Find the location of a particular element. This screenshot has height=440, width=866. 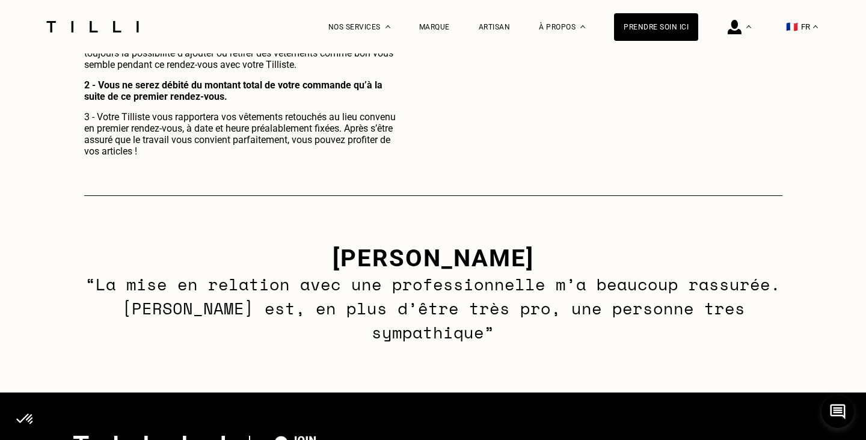

a: Marque is located at coordinates (434, 27).